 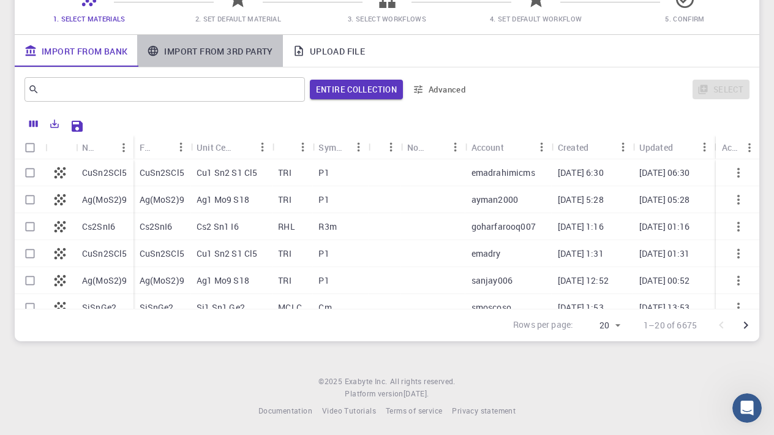 What do you see at coordinates (508, 147) in the screenshot?
I see `div: Account` at bounding box center [508, 147].